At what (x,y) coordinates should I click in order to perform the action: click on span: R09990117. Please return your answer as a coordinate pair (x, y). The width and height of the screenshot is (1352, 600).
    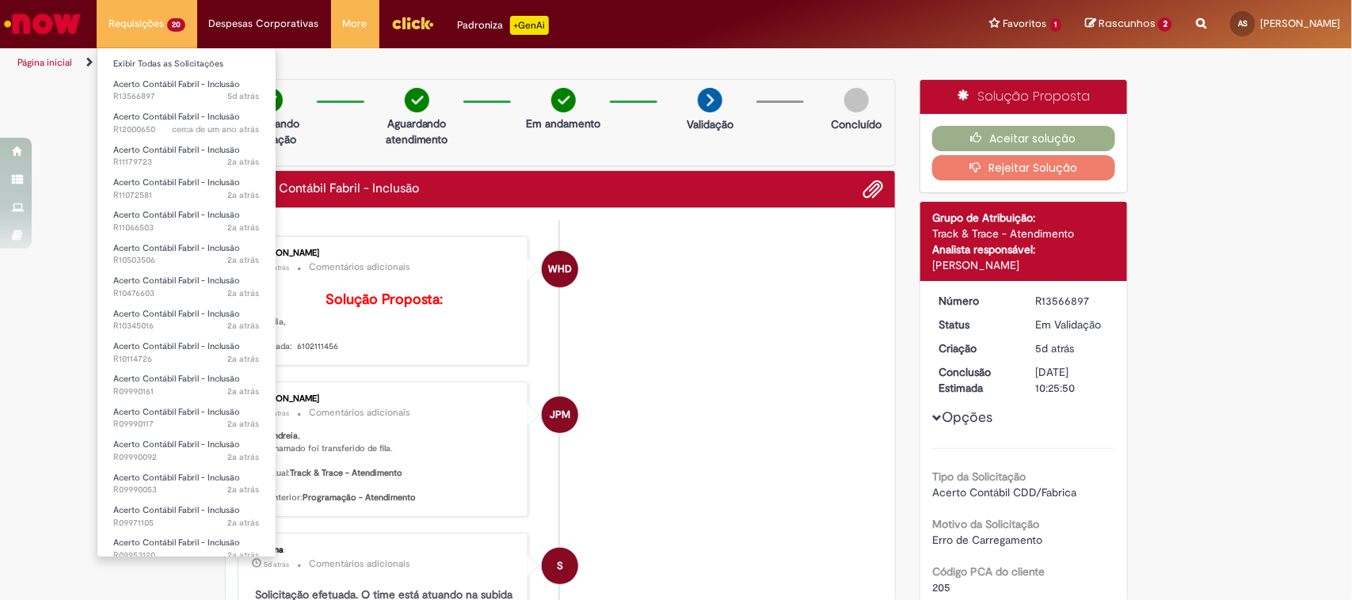
    Looking at the image, I should click on (186, 424).